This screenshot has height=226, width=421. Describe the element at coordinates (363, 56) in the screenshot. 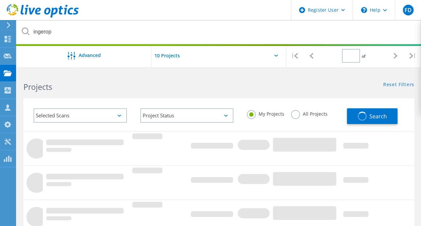

I see `span: of` at that location.